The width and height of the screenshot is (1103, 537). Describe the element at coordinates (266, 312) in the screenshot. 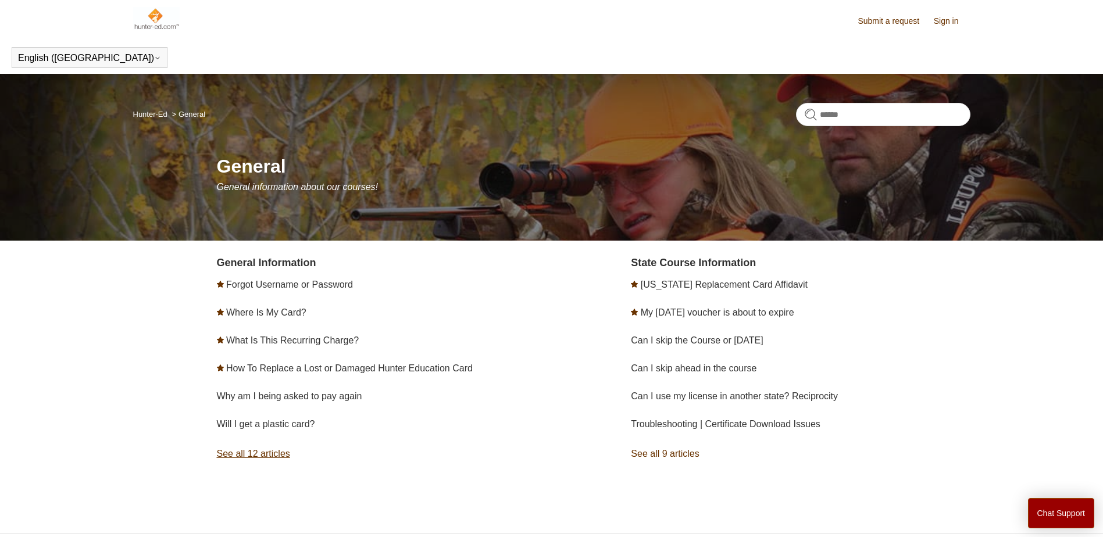

I see `a: Where Is My Card?` at that location.